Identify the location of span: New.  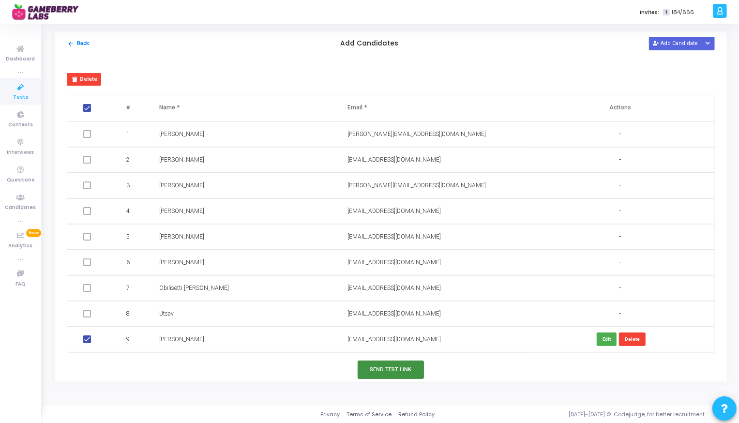
(33, 233).